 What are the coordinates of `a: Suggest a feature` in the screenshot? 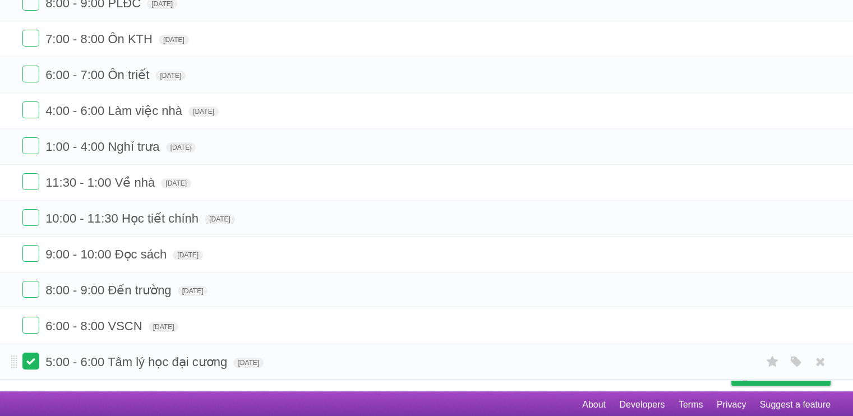 It's located at (795, 405).